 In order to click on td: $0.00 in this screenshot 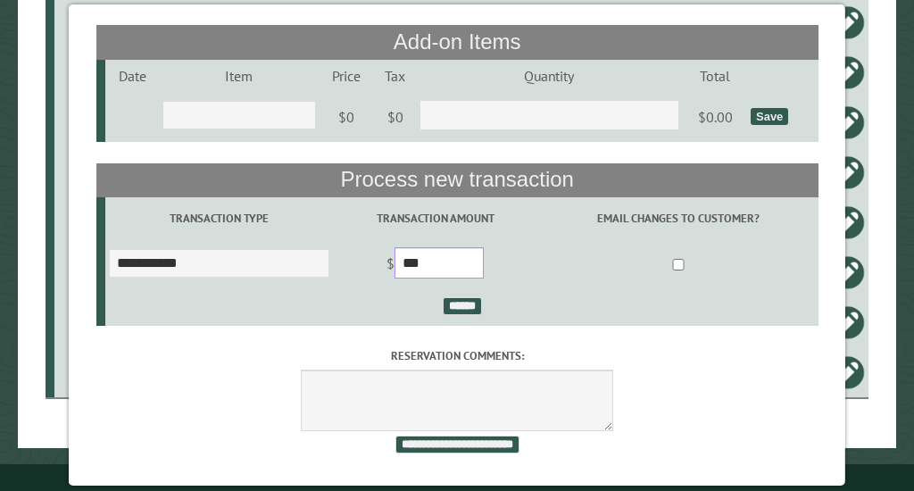, I will do `click(714, 117)`.